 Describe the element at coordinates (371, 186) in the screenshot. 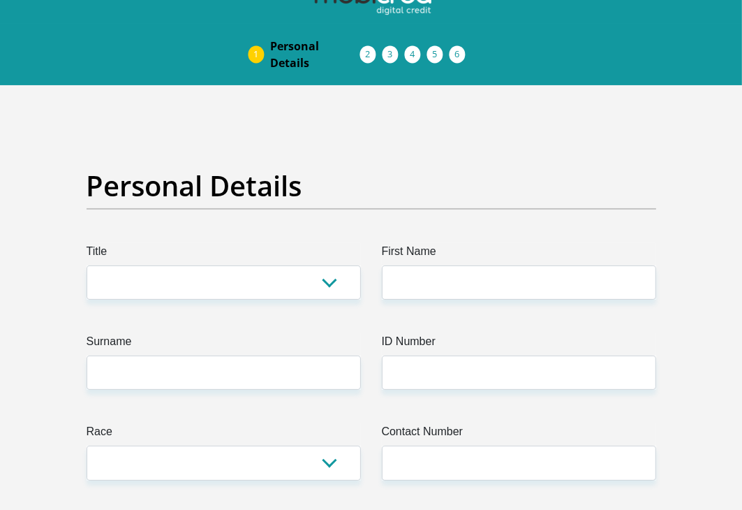

I see `h2: Personal Details` at that location.